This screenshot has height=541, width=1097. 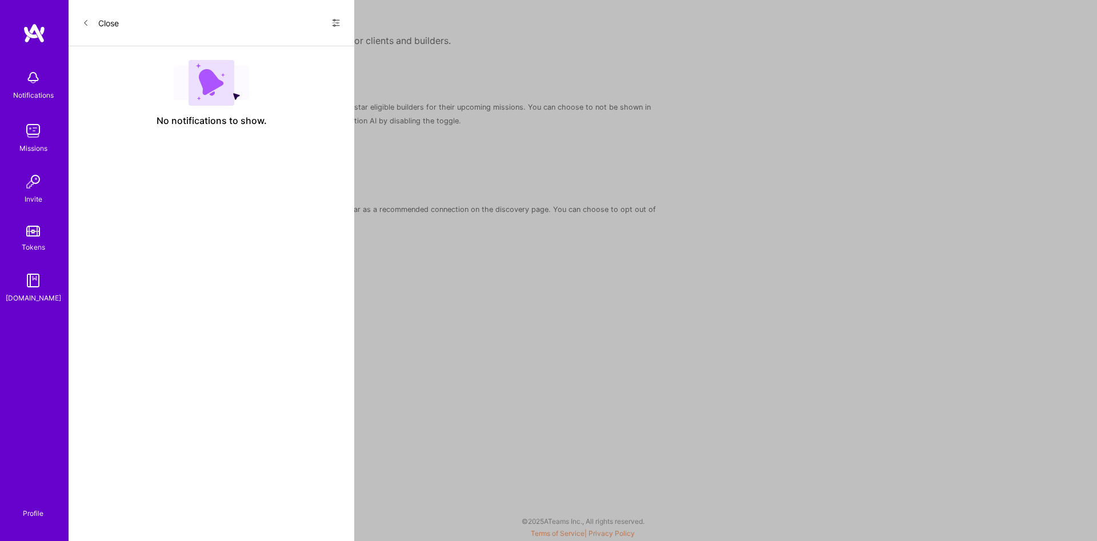 I want to click on div: Tokens, so click(x=33, y=247).